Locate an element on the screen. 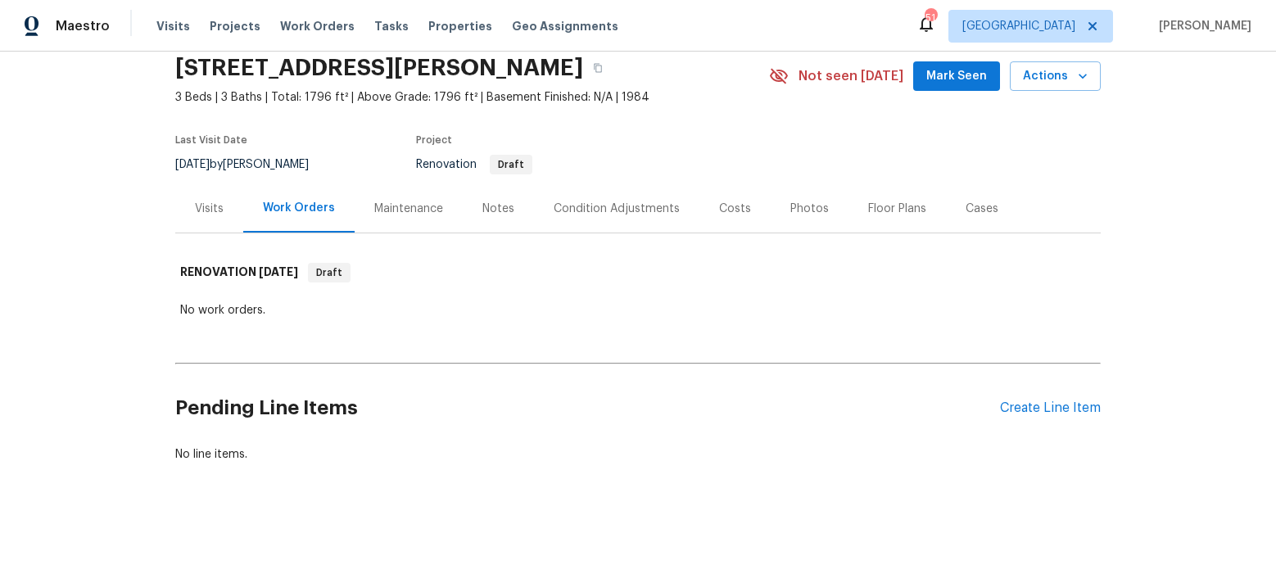  button: Mark Seen is located at coordinates (957, 76).